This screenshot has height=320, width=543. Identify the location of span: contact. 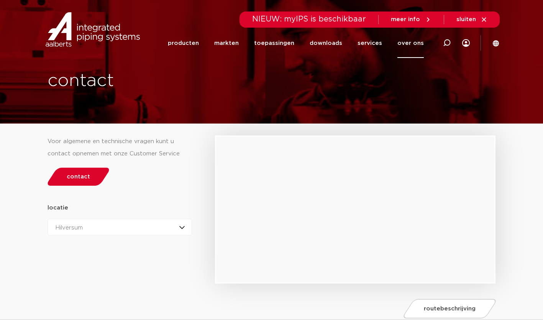
(78, 176).